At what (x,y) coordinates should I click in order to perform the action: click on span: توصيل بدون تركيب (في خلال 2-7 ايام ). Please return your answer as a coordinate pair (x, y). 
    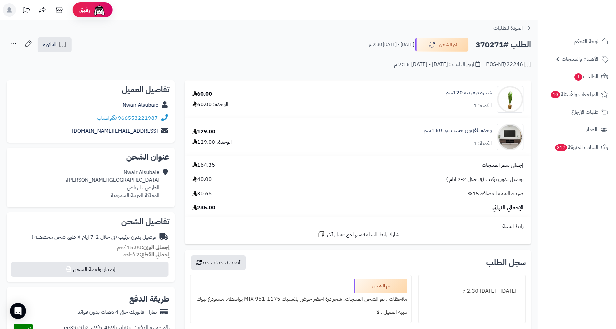
    Looking at the image, I should click on (485, 179).